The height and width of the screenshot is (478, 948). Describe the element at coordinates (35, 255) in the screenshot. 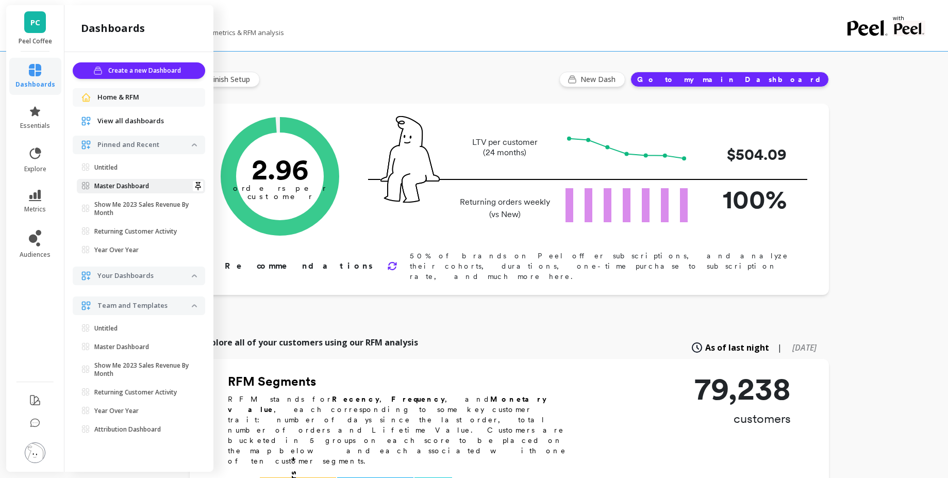

I see `span: audiences` at that location.